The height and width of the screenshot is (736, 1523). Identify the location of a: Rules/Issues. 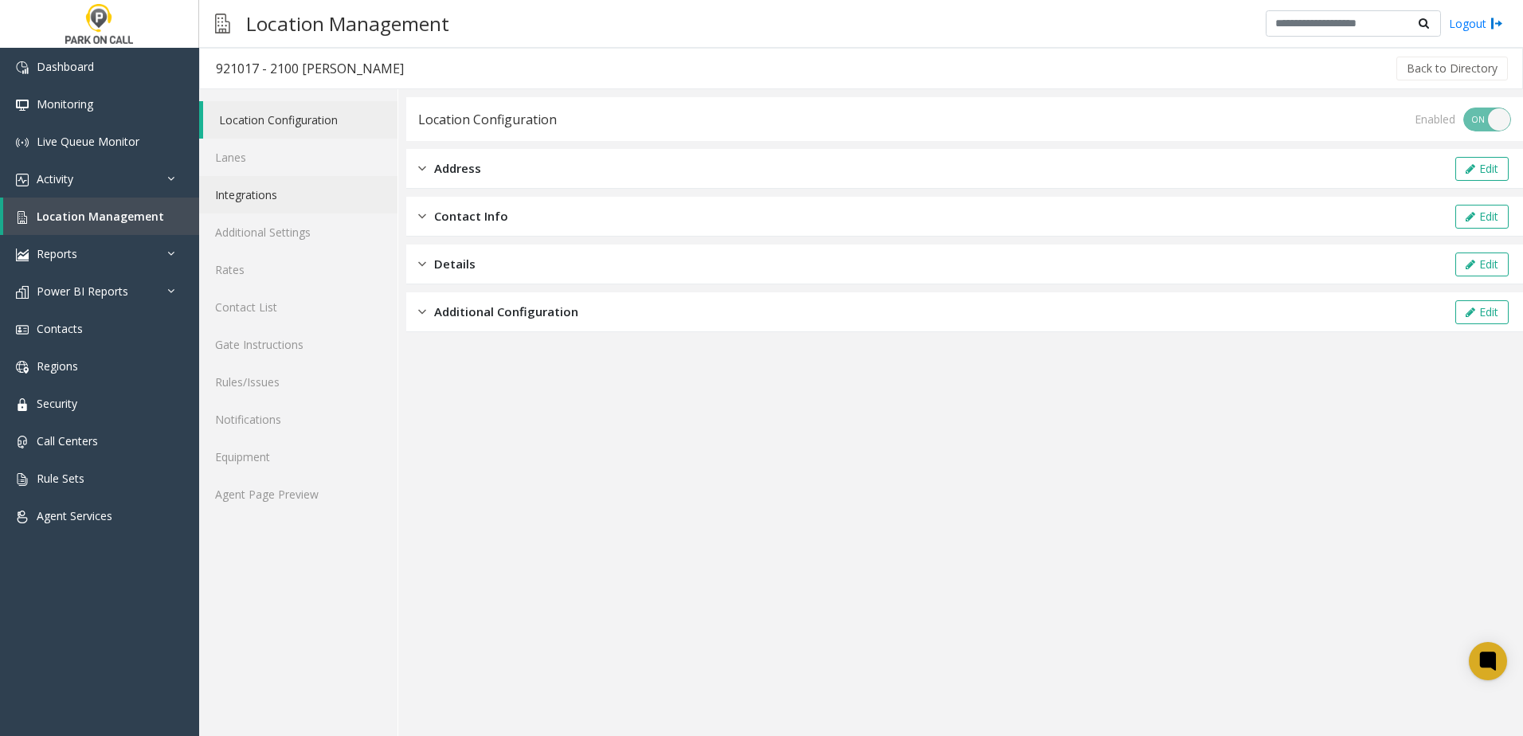
(298, 381).